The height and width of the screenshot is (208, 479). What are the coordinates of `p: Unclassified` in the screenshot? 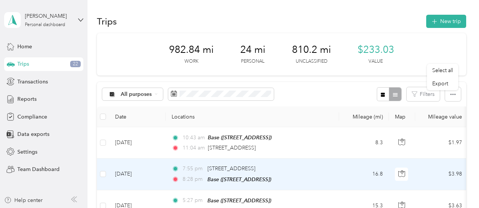 It's located at (312, 61).